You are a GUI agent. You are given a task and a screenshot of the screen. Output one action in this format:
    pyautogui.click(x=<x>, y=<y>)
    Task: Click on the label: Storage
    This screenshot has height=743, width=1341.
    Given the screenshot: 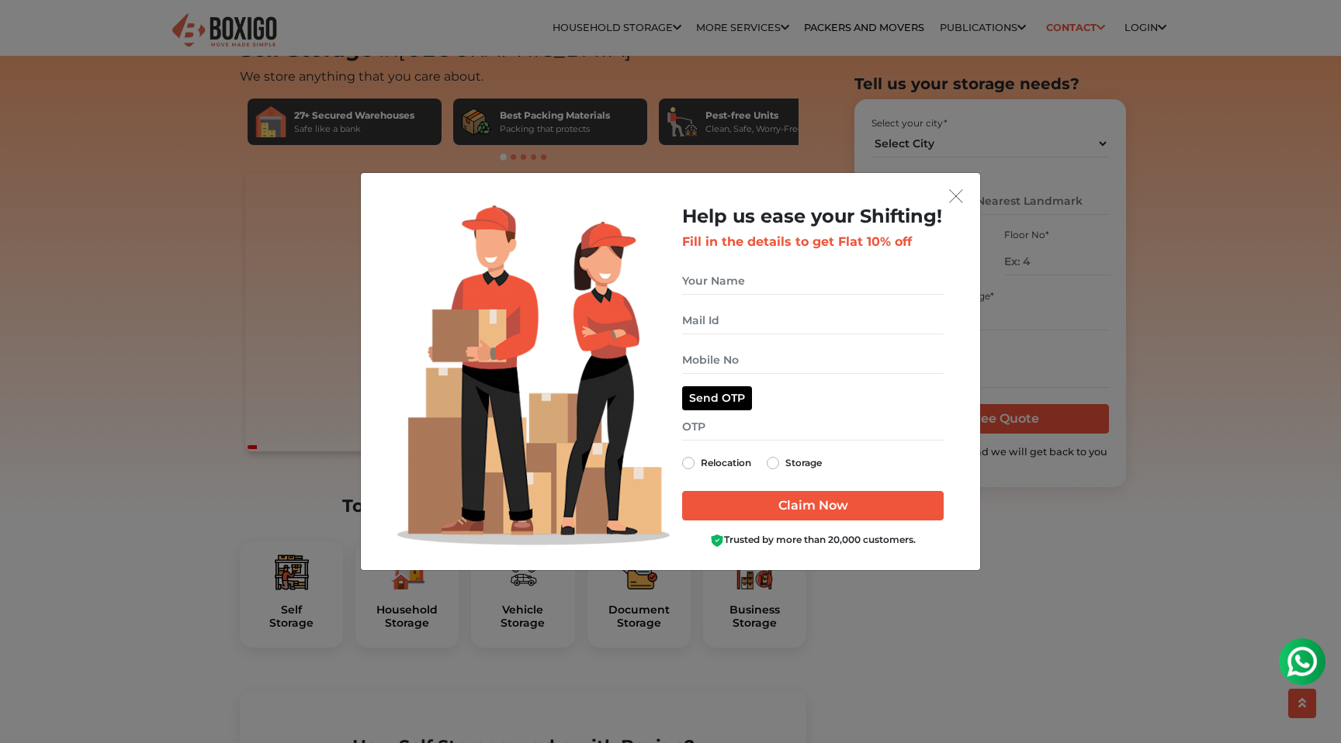 What is the action you would take?
    pyautogui.click(x=803, y=463)
    